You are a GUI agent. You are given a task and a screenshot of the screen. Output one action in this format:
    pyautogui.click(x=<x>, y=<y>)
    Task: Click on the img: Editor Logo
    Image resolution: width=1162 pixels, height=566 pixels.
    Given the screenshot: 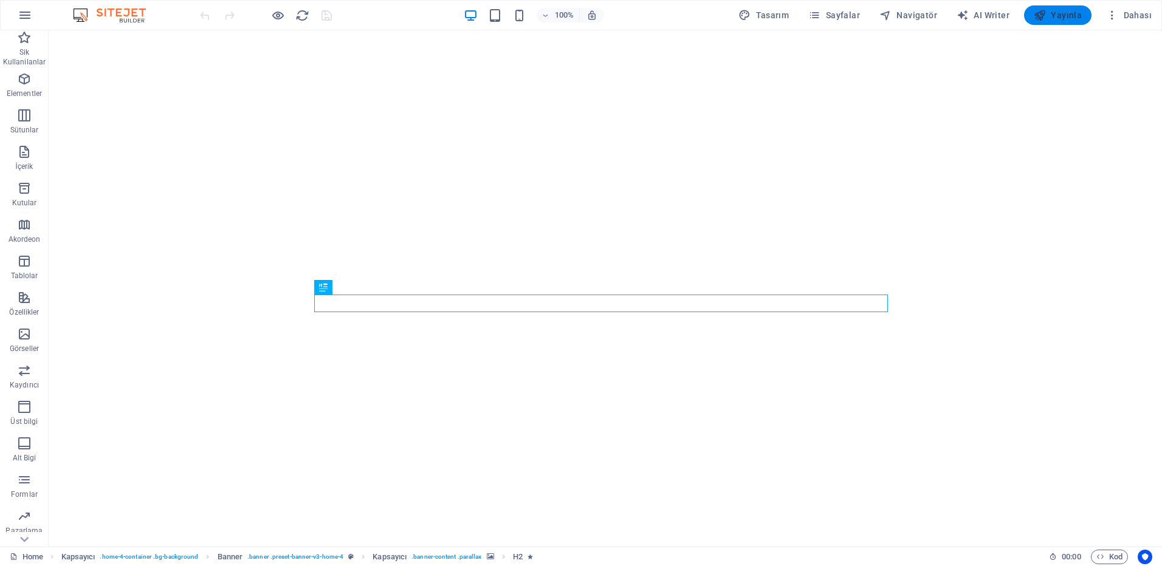 What is the action you would take?
    pyautogui.click(x=115, y=15)
    